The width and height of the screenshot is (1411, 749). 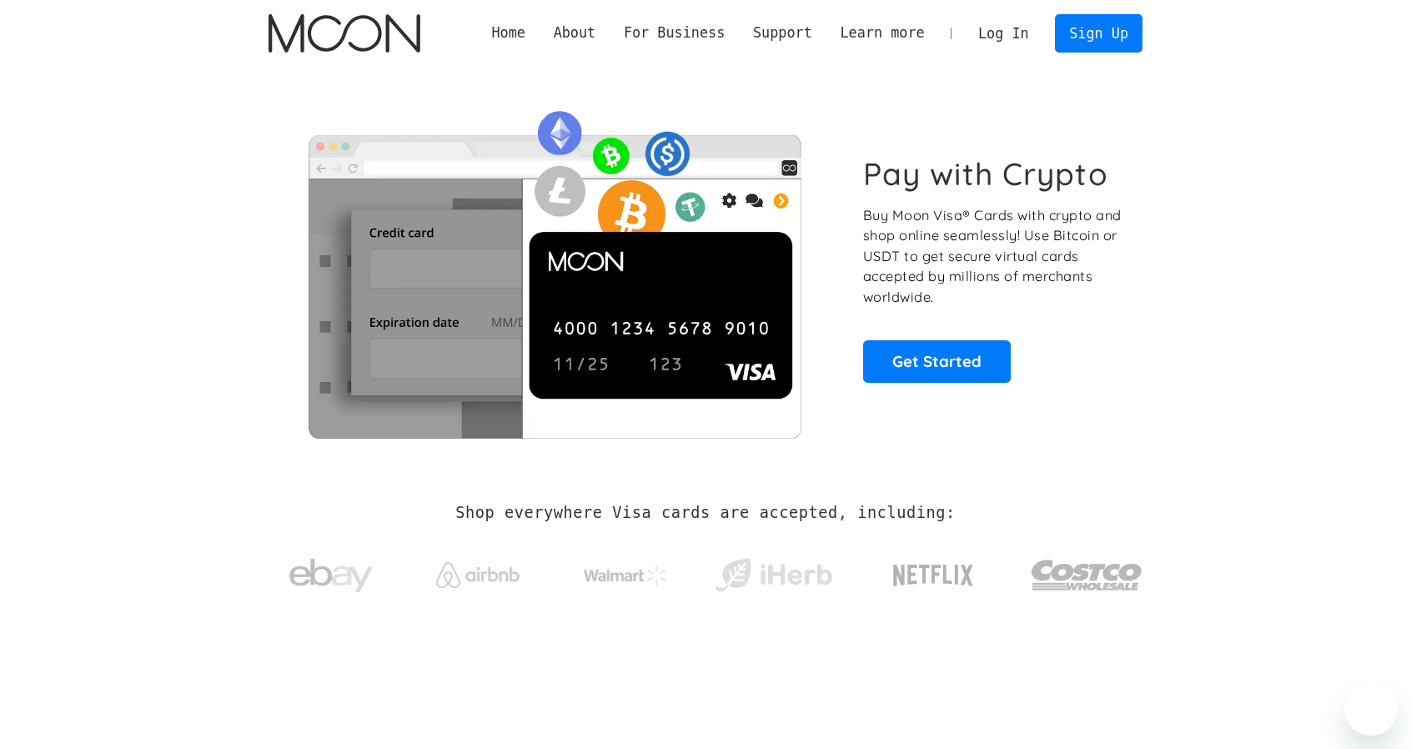 What do you see at coordinates (993, 256) in the screenshot?
I see `p: Buy Moon Visa® Cards with crypto and shop online seamlessly! Use Bitcoin or USDT to get secure vi...` at bounding box center [993, 256].